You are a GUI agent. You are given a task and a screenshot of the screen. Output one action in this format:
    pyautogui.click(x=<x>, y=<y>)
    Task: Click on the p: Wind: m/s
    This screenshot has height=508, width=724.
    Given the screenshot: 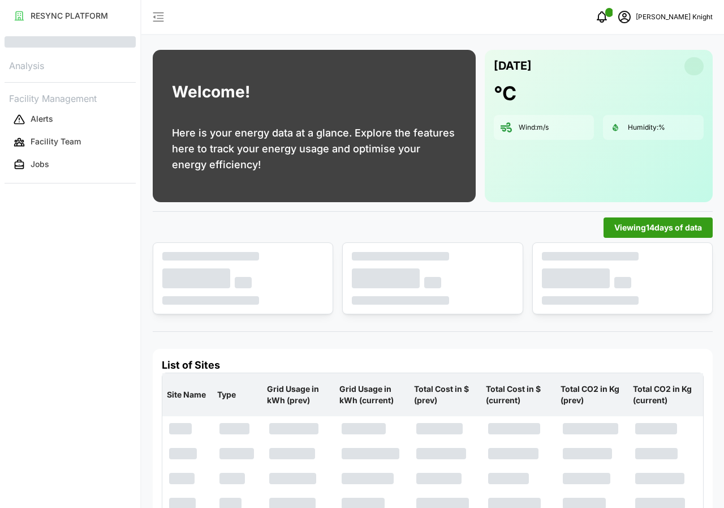 What is the action you would take?
    pyautogui.click(x=534, y=127)
    